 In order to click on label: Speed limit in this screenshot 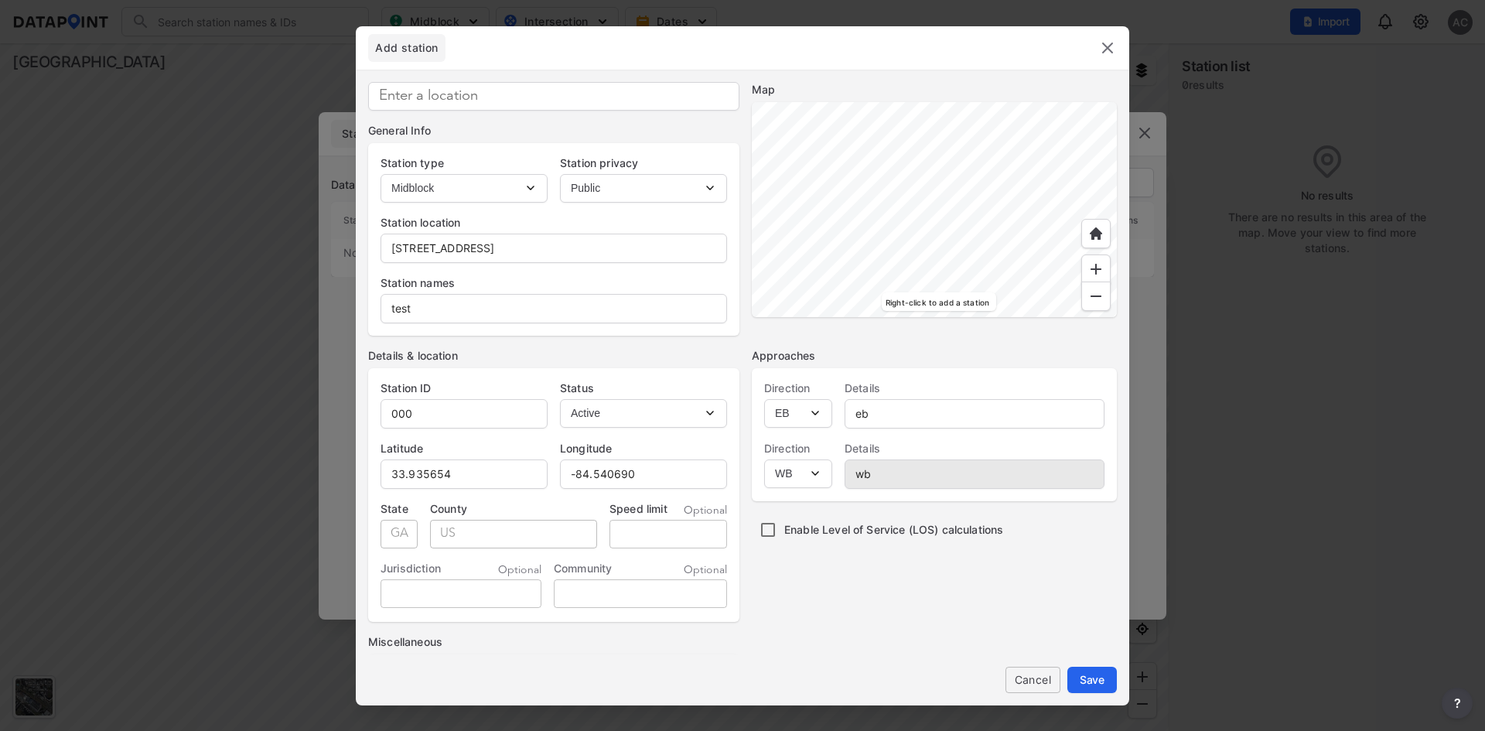, I will do `click(638, 509)`.